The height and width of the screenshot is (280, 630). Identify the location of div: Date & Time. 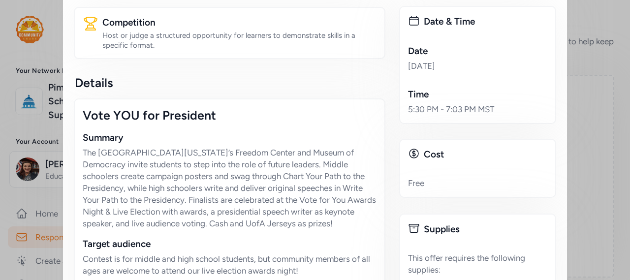
(485, 22).